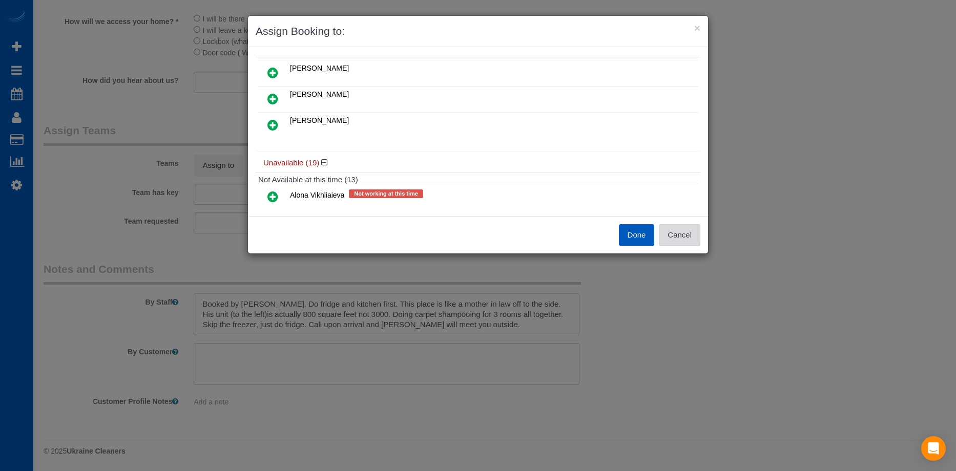  I want to click on span: Alona Vikhliaieva, so click(317, 196).